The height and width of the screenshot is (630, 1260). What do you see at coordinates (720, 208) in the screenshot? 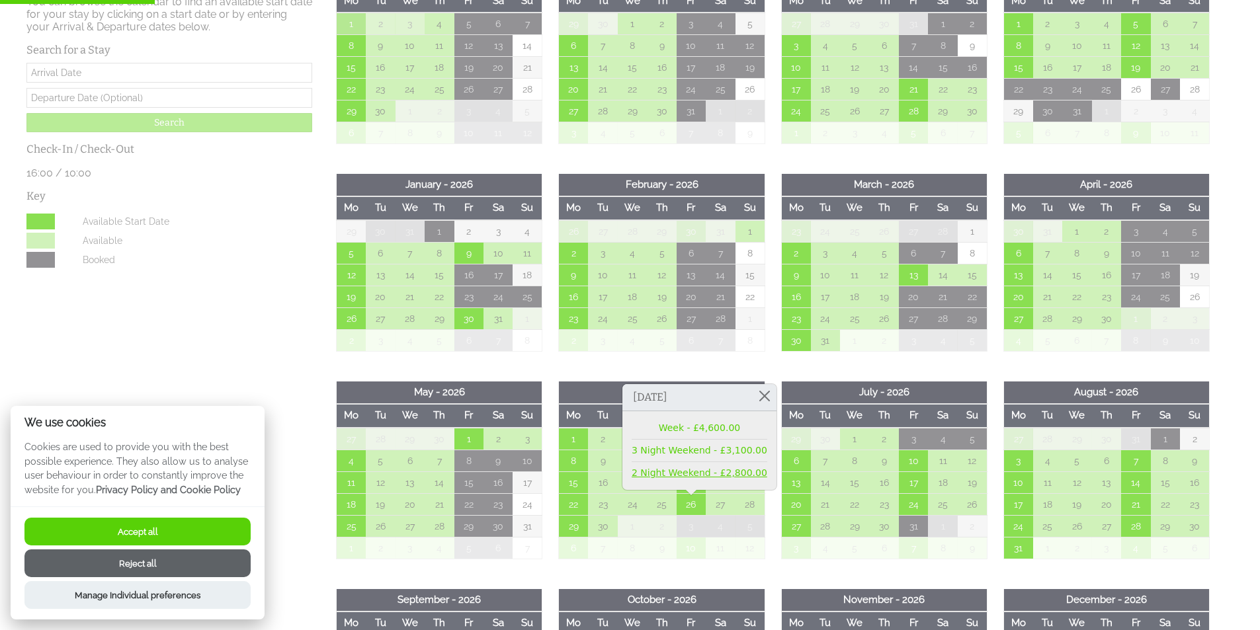
I see `th: Sa` at bounding box center [720, 208].